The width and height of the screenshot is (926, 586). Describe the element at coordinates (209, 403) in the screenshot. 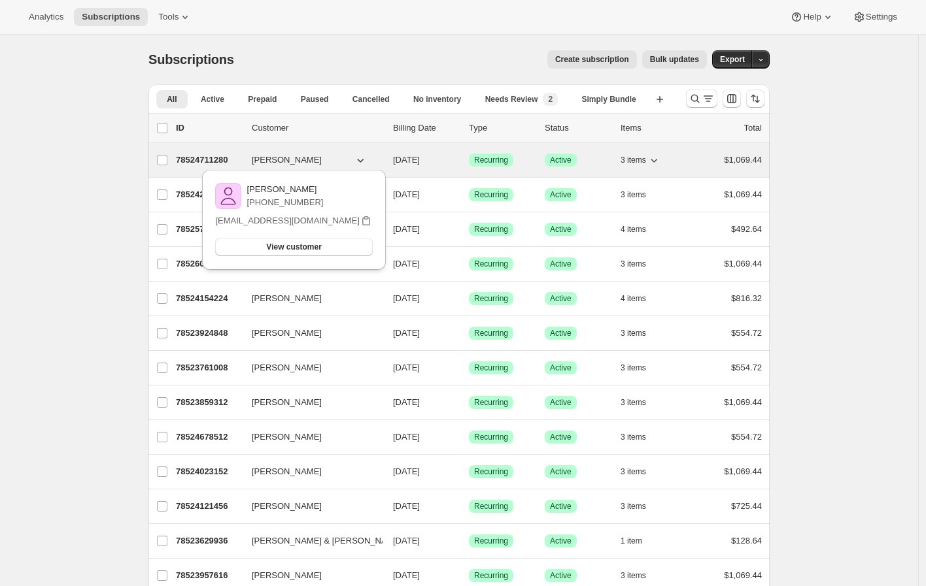

I see `p: 78523859312` at that location.